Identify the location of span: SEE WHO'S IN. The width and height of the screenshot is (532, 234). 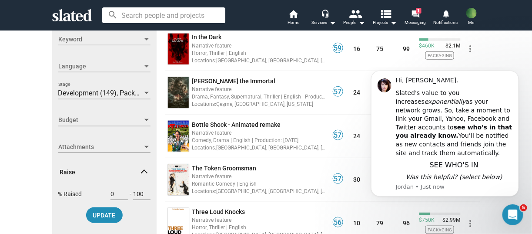
(96, 98).